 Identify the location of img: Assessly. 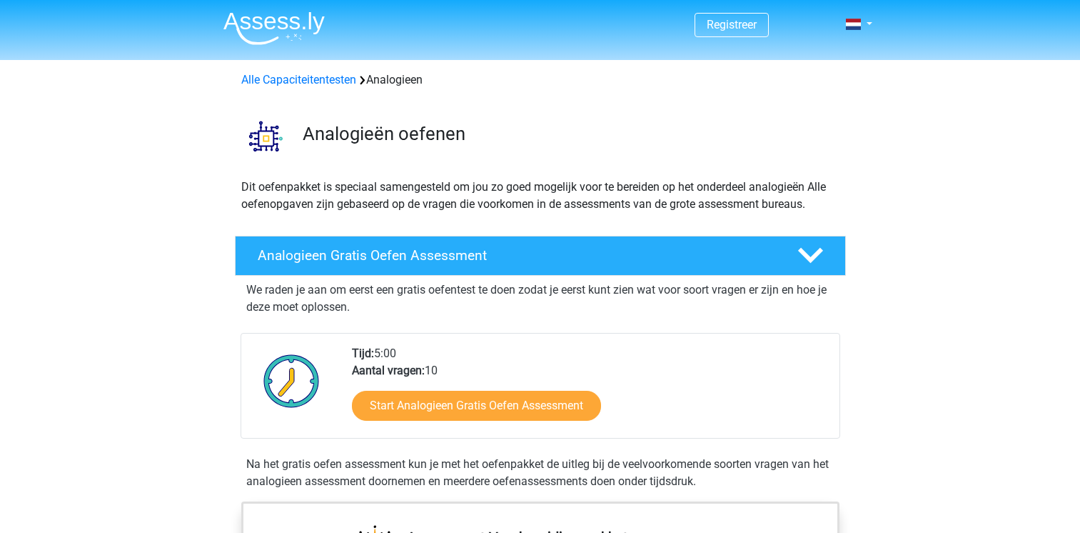
(274, 28).